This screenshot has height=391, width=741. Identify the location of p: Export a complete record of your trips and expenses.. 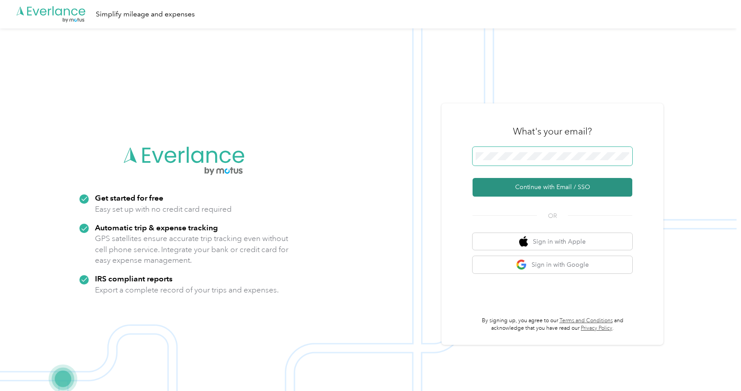
(187, 290).